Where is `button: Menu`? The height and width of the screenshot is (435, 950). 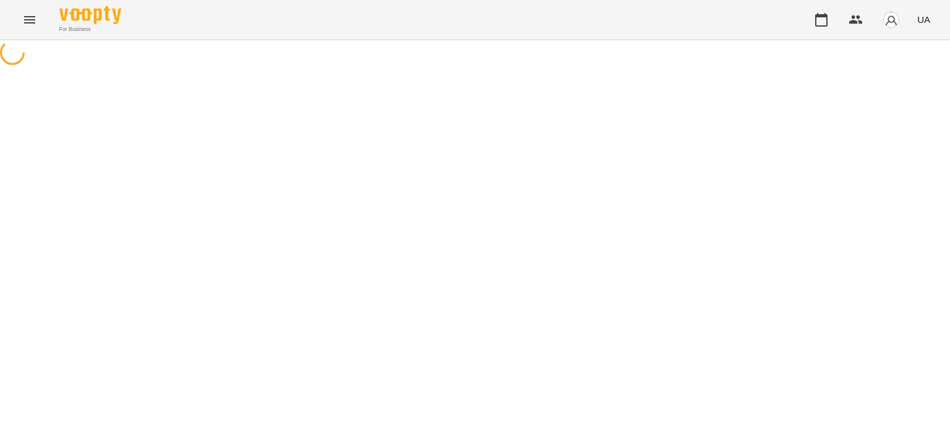 button: Menu is located at coordinates (30, 20).